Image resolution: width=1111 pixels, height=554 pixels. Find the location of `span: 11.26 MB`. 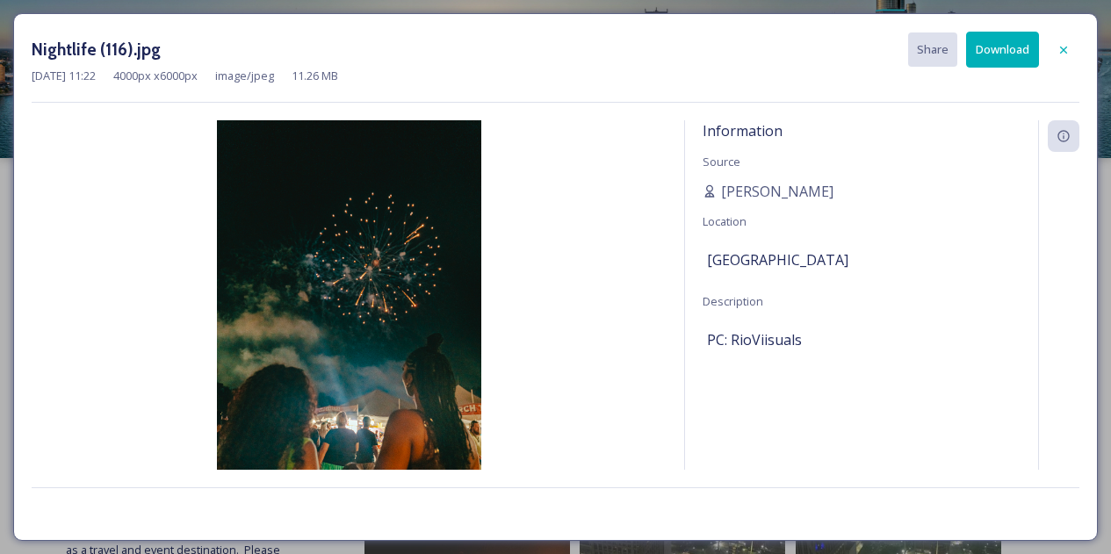

span: 11.26 MB is located at coordinates (314, 76).